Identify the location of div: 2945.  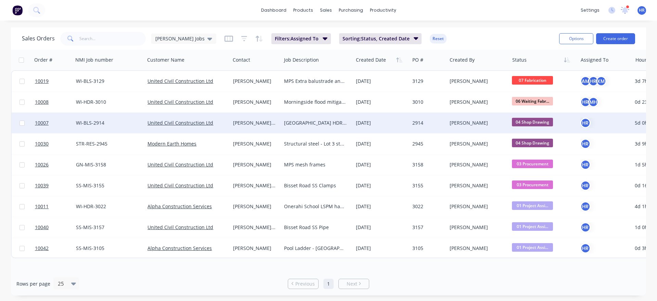
(428, 144).